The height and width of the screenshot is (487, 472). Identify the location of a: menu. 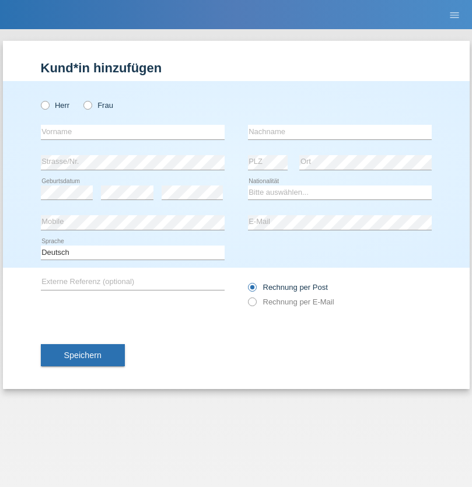
(455, 15).